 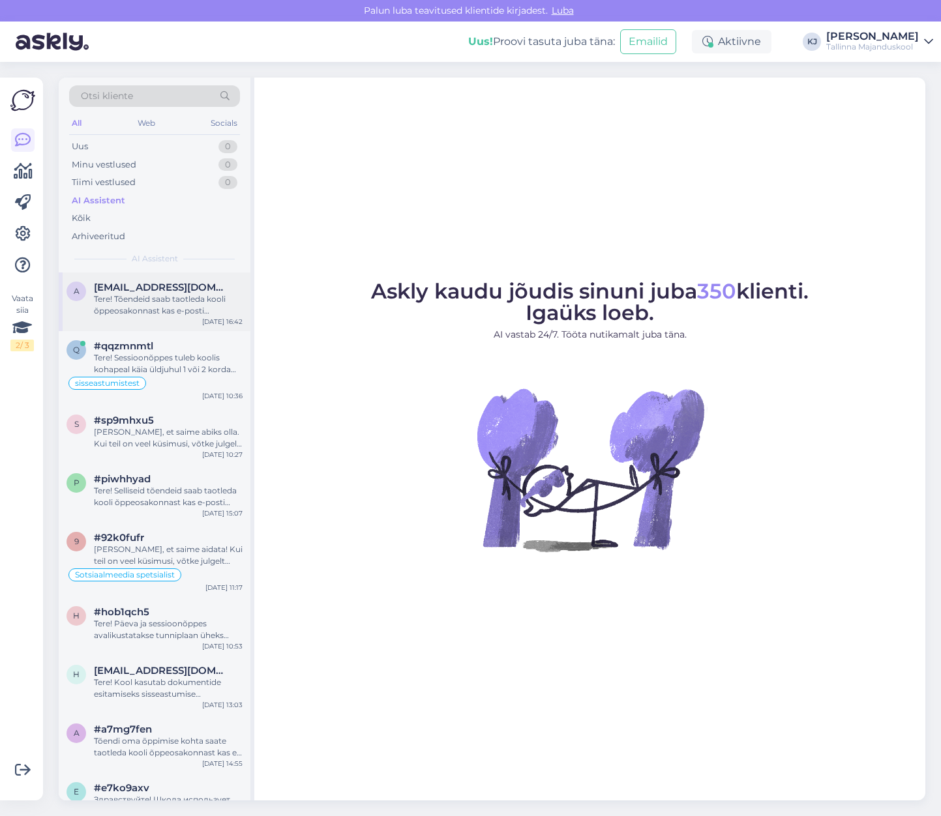 I want to click on span: Askly kaudu jõudis sinuni juba klienti. Igaüks loeb., so click(x=589, y=302).